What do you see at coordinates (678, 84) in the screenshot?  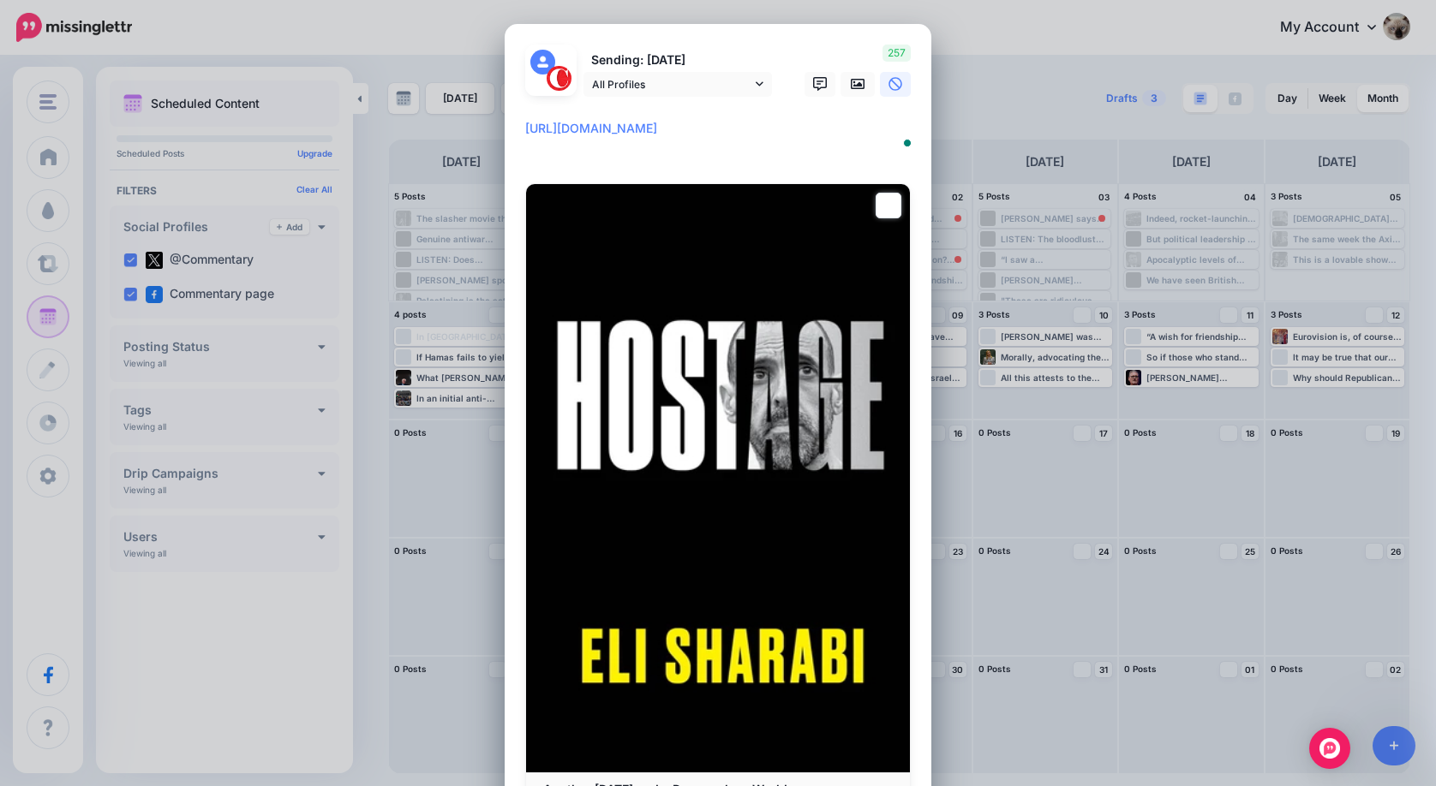 I see `a: All Profiles` at bounding box center [678, 84].